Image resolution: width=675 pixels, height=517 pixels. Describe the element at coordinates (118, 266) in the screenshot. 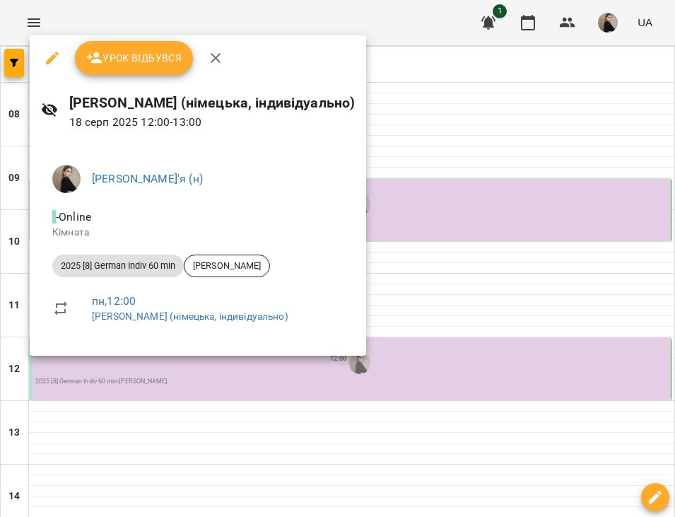

I see `span: 2025 [8] German Indiv 60 min` at that location.